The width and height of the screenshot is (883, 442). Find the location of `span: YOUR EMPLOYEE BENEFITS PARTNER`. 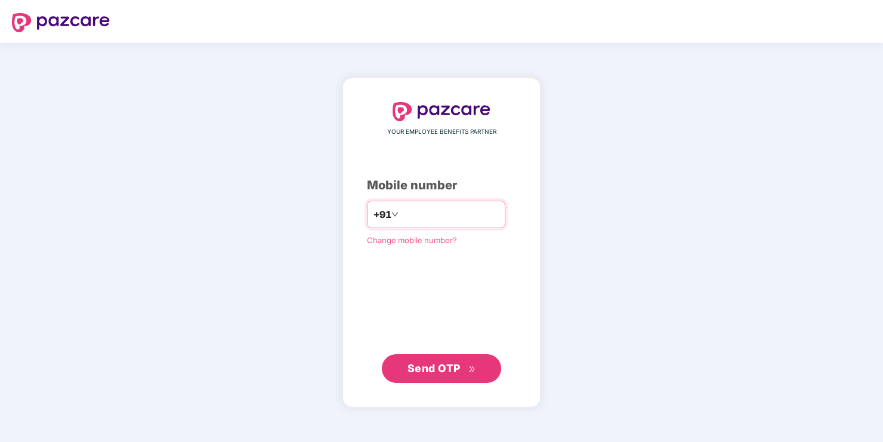

span: YOUR EMPLOYEE BENEFITS PARTNER is located at coordinates (442, 132).